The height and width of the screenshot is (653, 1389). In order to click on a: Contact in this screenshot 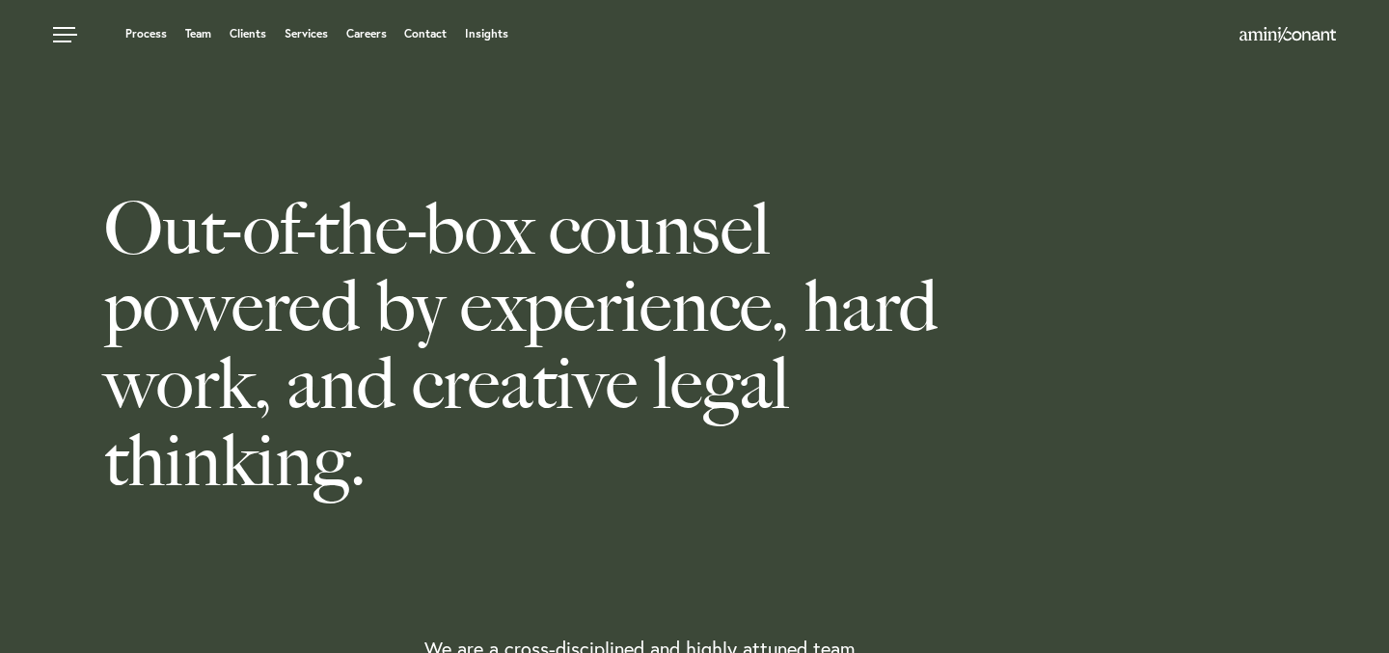, I will do `click(425, 34)`.